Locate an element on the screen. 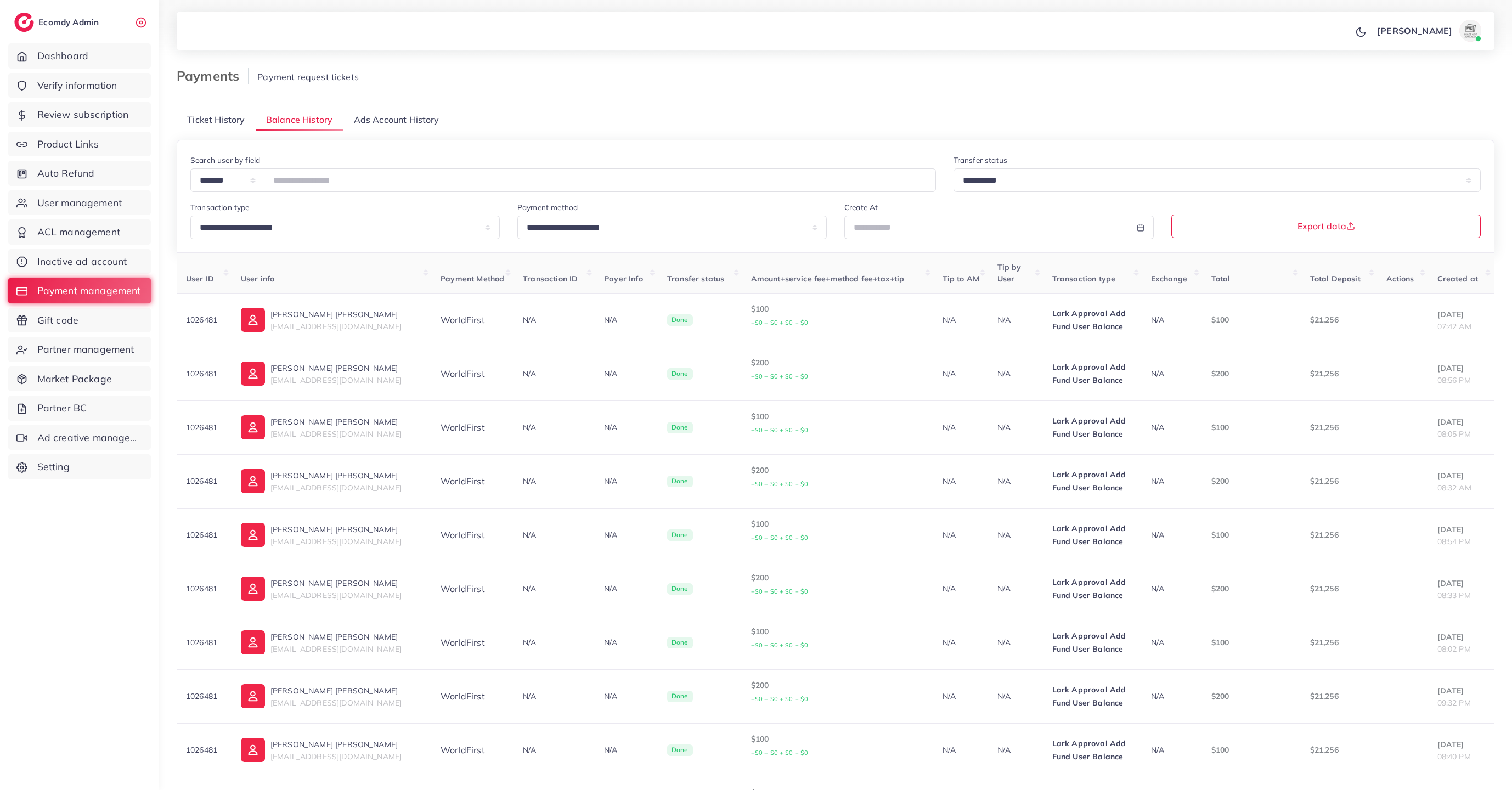 The image size is (1512, 790). a: Verify information is located at coordinates (79, 86).